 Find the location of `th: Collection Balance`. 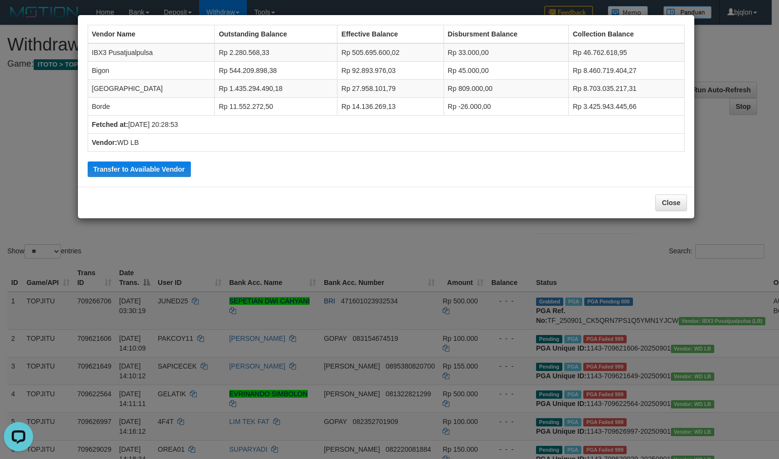

th: Collection Balance is located at coordinates (626, 35).